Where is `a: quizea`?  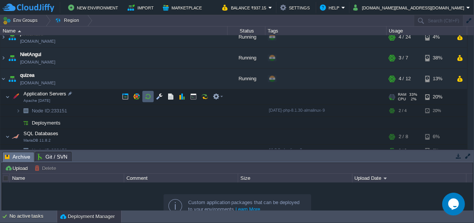
a: quizea is located at coordinates (27, 75).